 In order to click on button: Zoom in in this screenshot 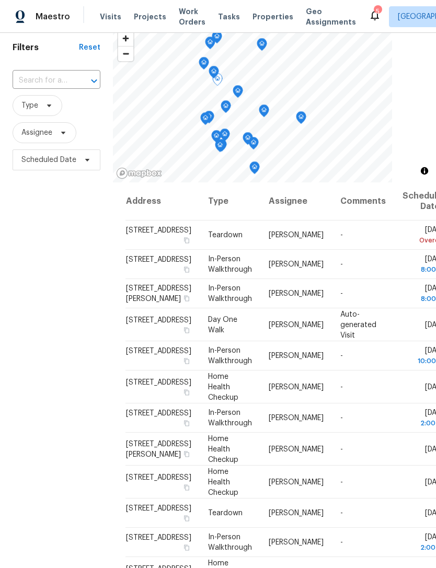, I will do `click(125, 38)`.